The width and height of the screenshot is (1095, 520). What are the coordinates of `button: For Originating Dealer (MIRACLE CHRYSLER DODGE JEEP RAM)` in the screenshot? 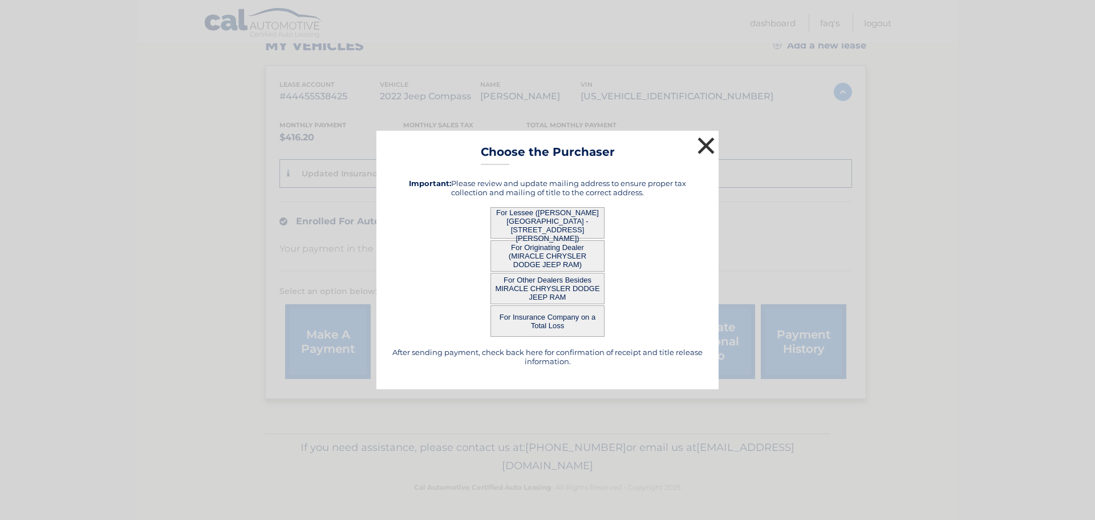 It's located at (548, 256).